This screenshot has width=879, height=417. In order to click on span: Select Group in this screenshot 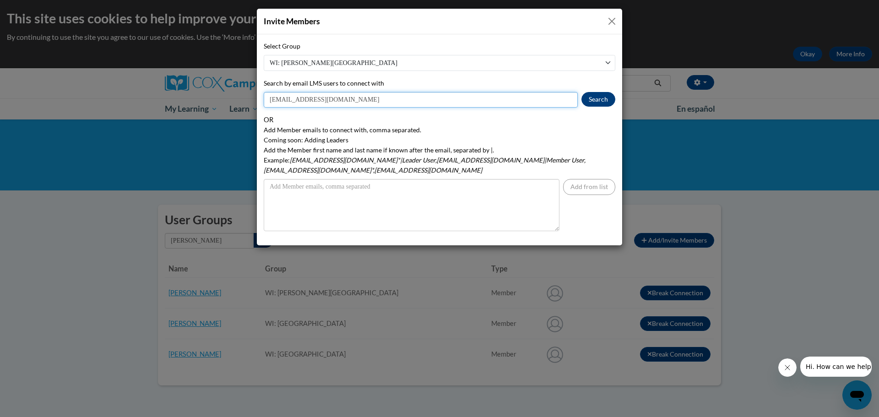, I will do `click(282, 46)`.